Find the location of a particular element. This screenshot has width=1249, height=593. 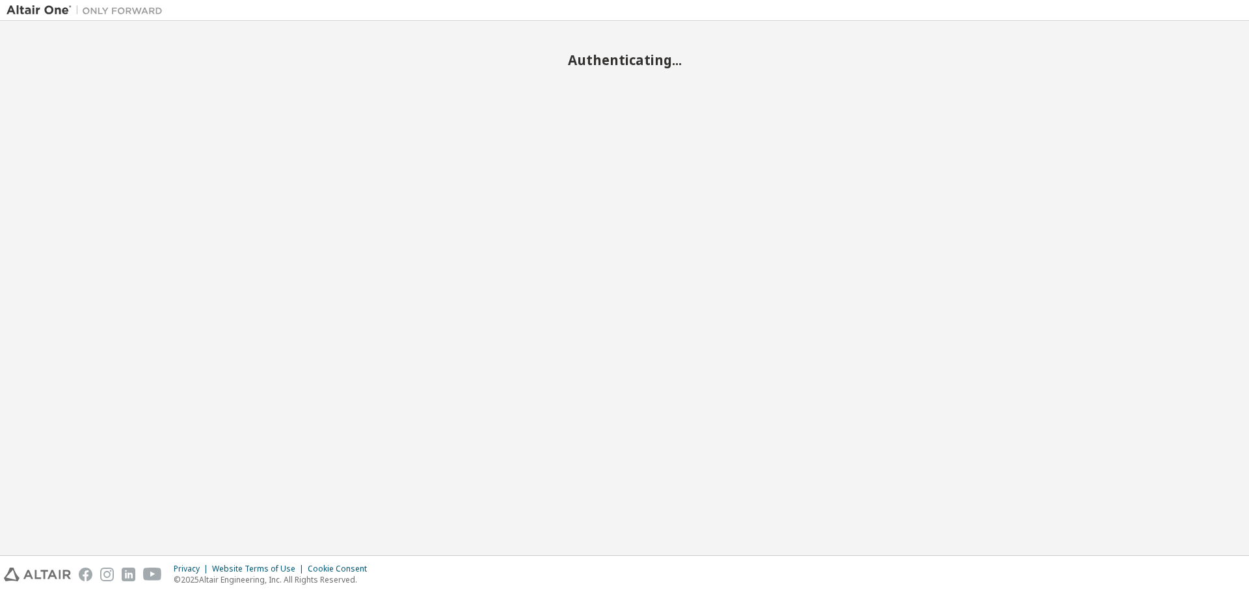

img: linkedin.svg is located at coordinates (128, 574).